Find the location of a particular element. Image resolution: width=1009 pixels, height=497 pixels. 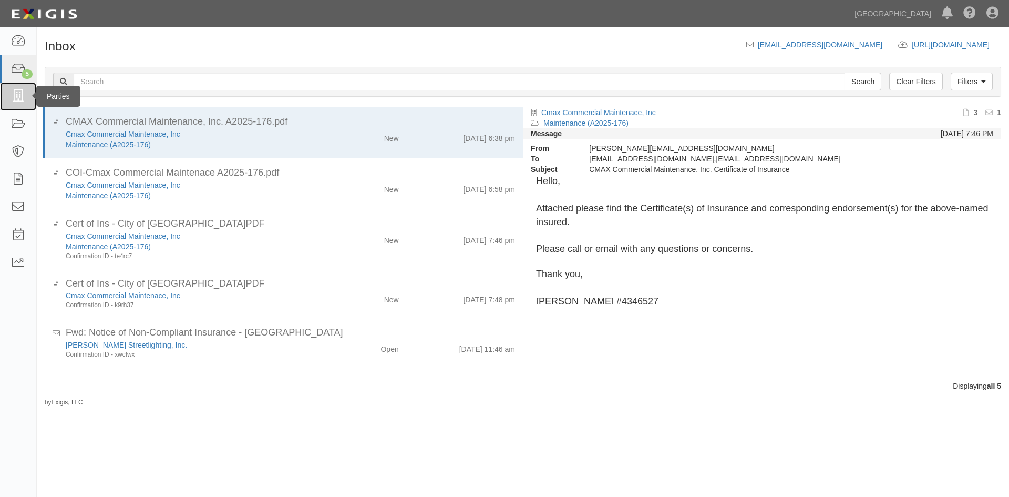

span: Hello, is located at coordinates (548, 181).